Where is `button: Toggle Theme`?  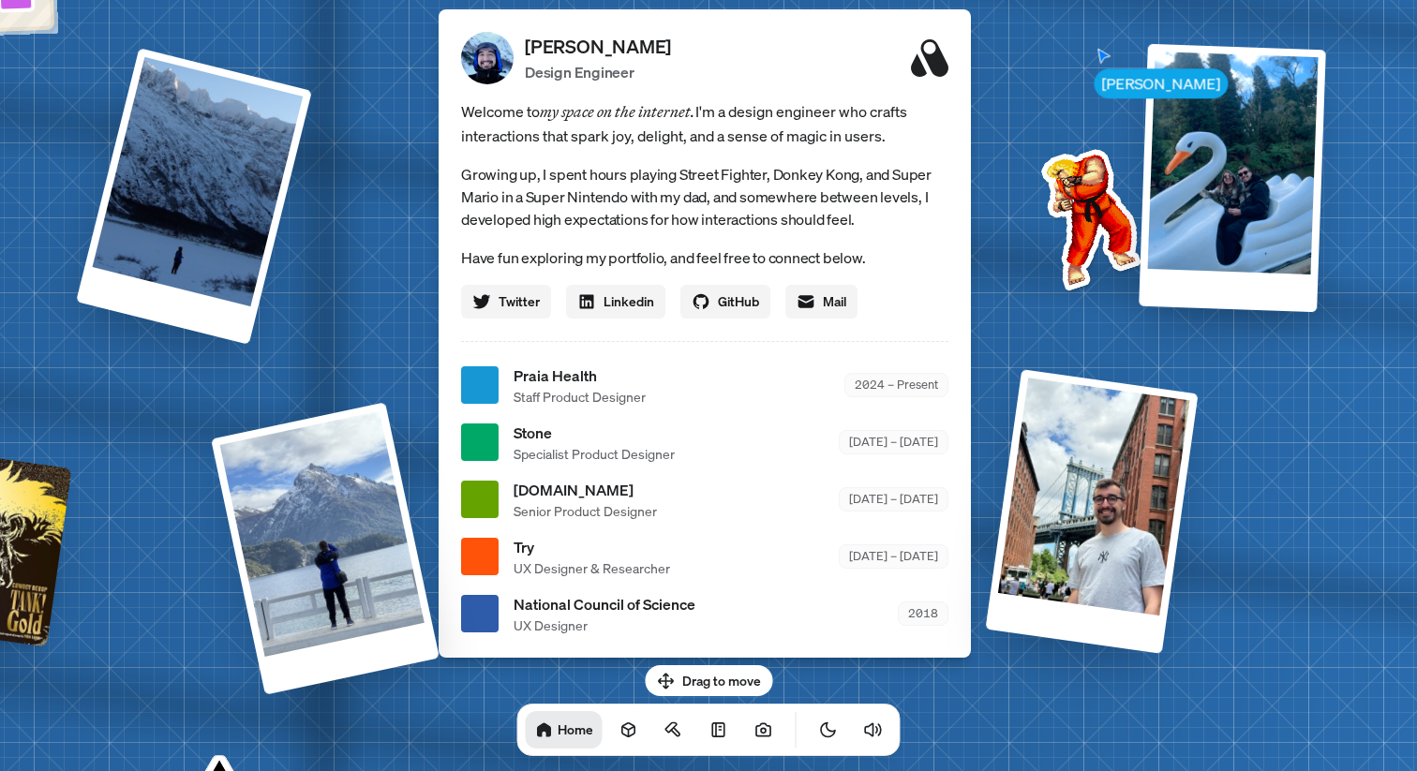 button: Toggle Theme is located at coordinates (829, 730).